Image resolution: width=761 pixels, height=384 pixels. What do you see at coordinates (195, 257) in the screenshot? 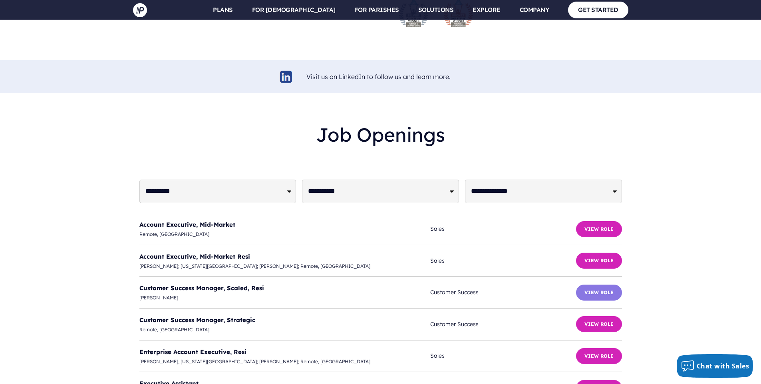
I see `a: Account Executive, Mid-Market Resi` at bounding box center [195, 257].